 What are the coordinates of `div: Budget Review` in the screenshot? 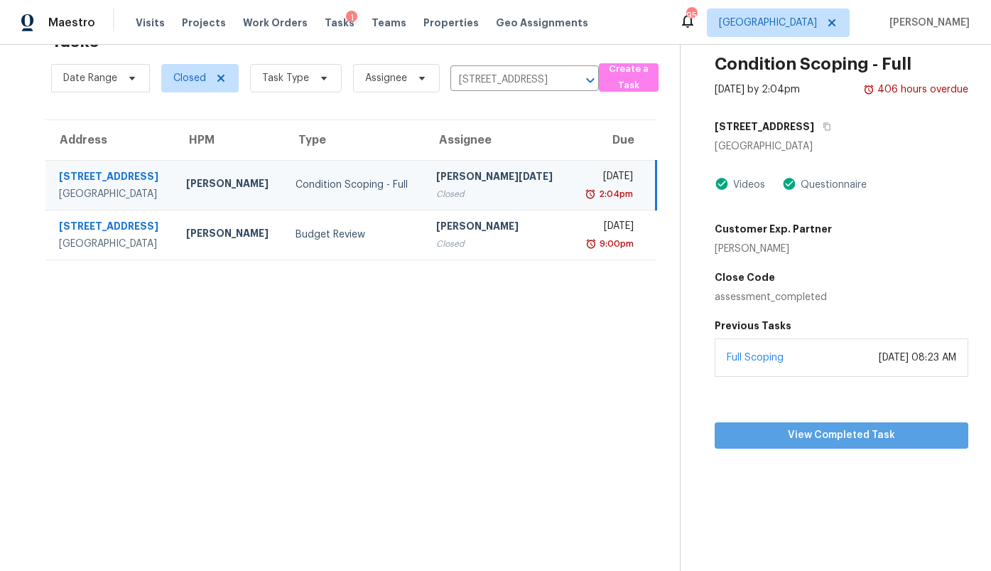 It's located at (355, 235).